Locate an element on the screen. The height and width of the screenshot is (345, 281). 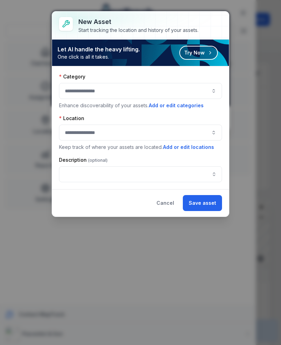
p: Enhance discoverability of your assets. is located at coordinates (141, 106).